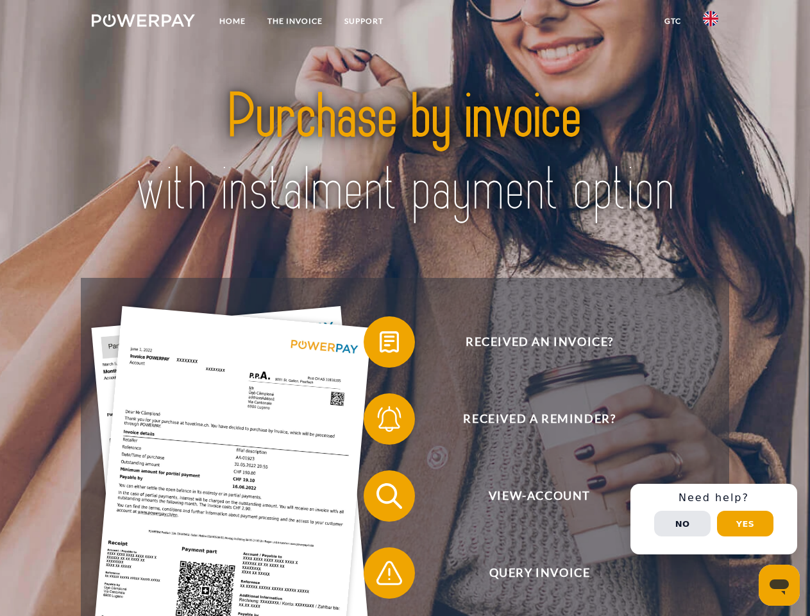  Describe the element at coordinates (540, 496) in the screenshot. I see `span: View-Account` at that location.